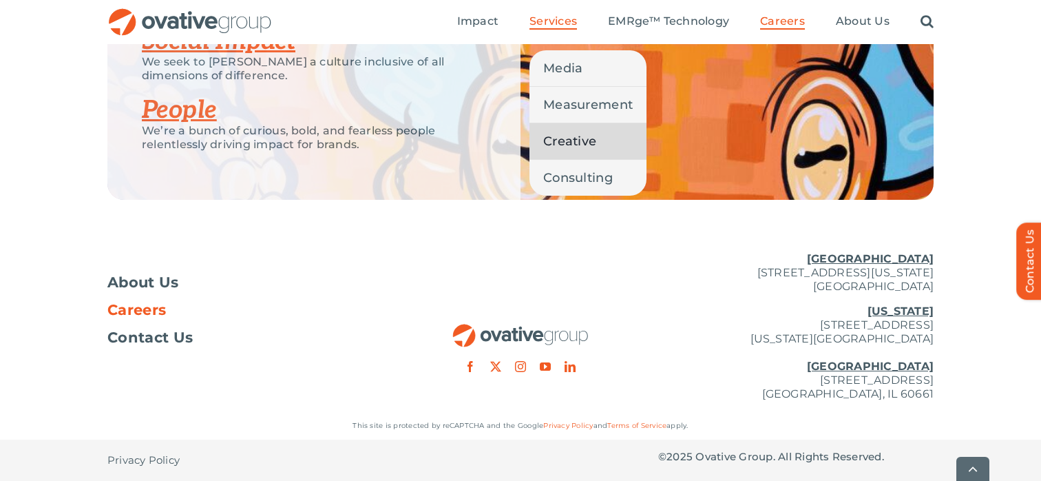 This screenshot has height=481, width=1041. What do you see at coordinates (796, 457) in the screenshot?
I see `p: © Ovative Group. All Rights Reserved.` at bounding box center [796, 457].